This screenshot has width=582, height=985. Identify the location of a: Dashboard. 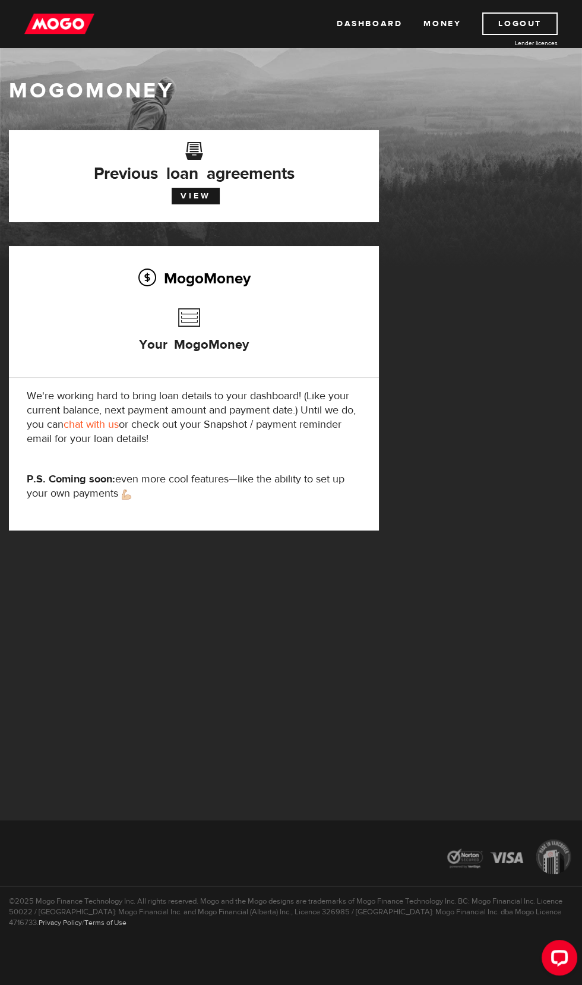
(370, 24).